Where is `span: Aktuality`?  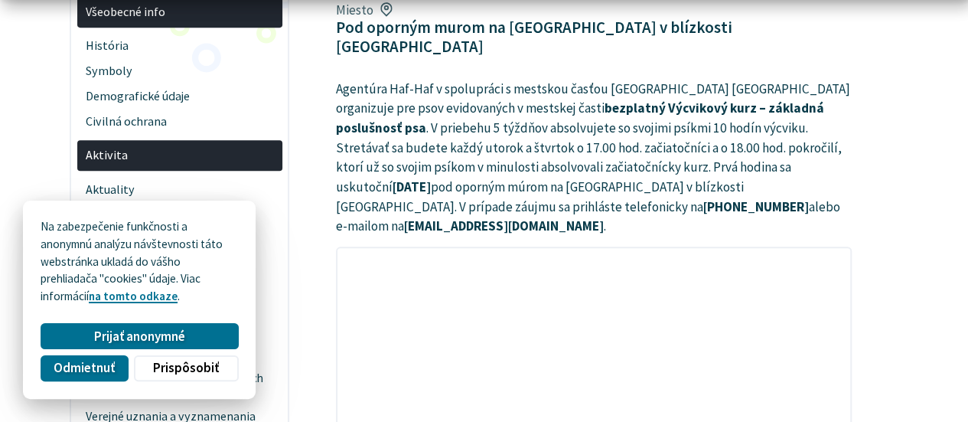
span: Aktuality is located at coordinates (179, 189).